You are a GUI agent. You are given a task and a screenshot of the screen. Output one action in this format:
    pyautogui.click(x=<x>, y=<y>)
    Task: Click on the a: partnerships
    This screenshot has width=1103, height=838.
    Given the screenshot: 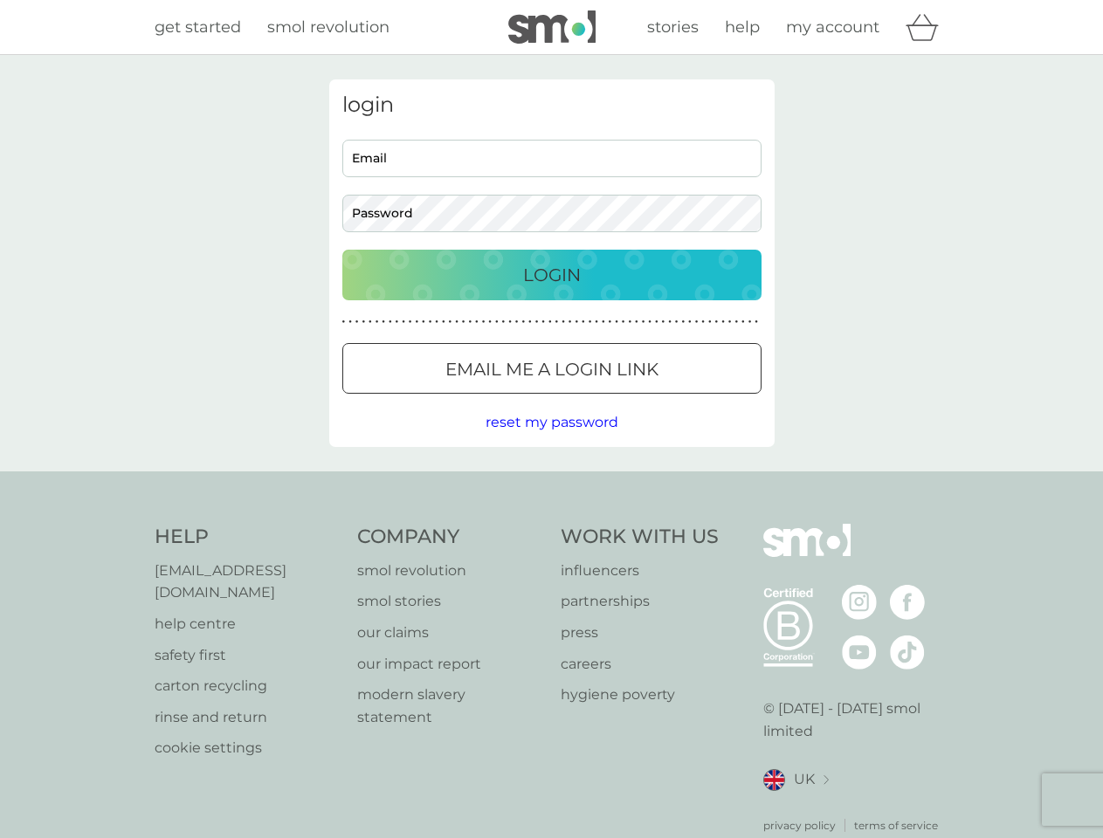 What is the action you would take?
    pyautogui.click(x=639, y=602)
    